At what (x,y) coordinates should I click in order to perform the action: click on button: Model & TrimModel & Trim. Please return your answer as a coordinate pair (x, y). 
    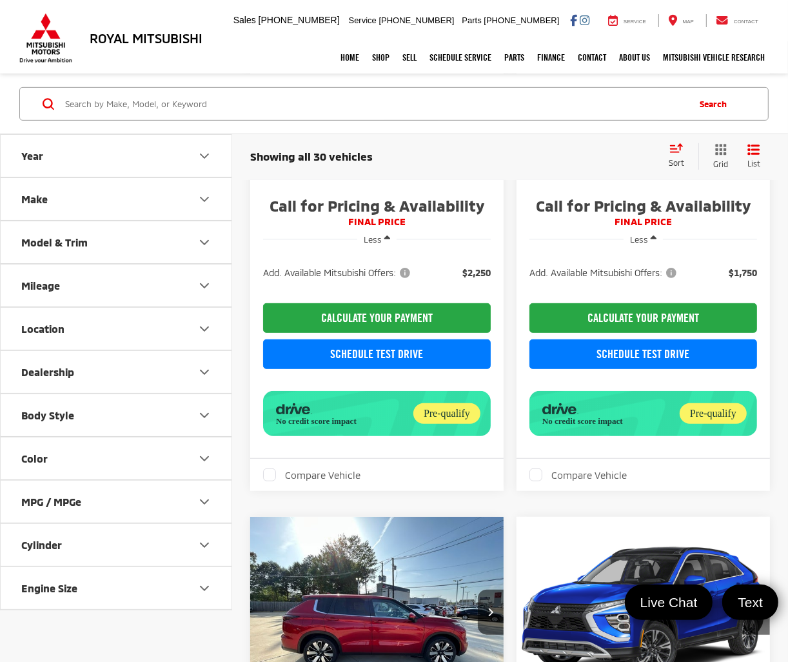
    Looking at the image, I should click on (117, 242).